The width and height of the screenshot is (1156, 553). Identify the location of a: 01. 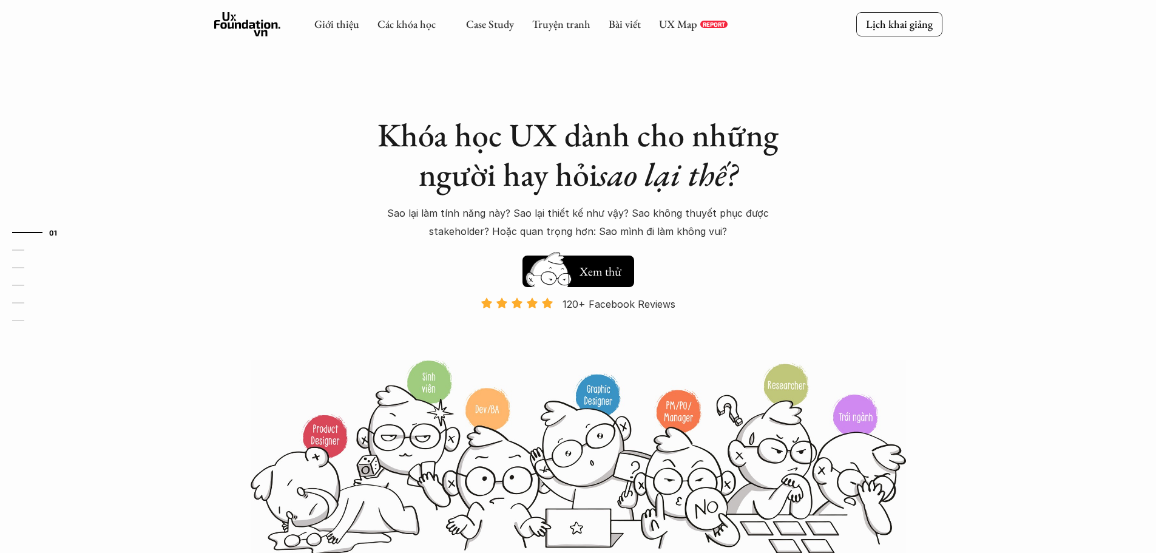
(41, 232).